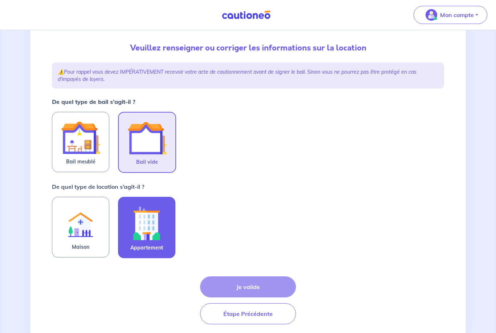  I want to click on span: Maison, so click(81, 247).